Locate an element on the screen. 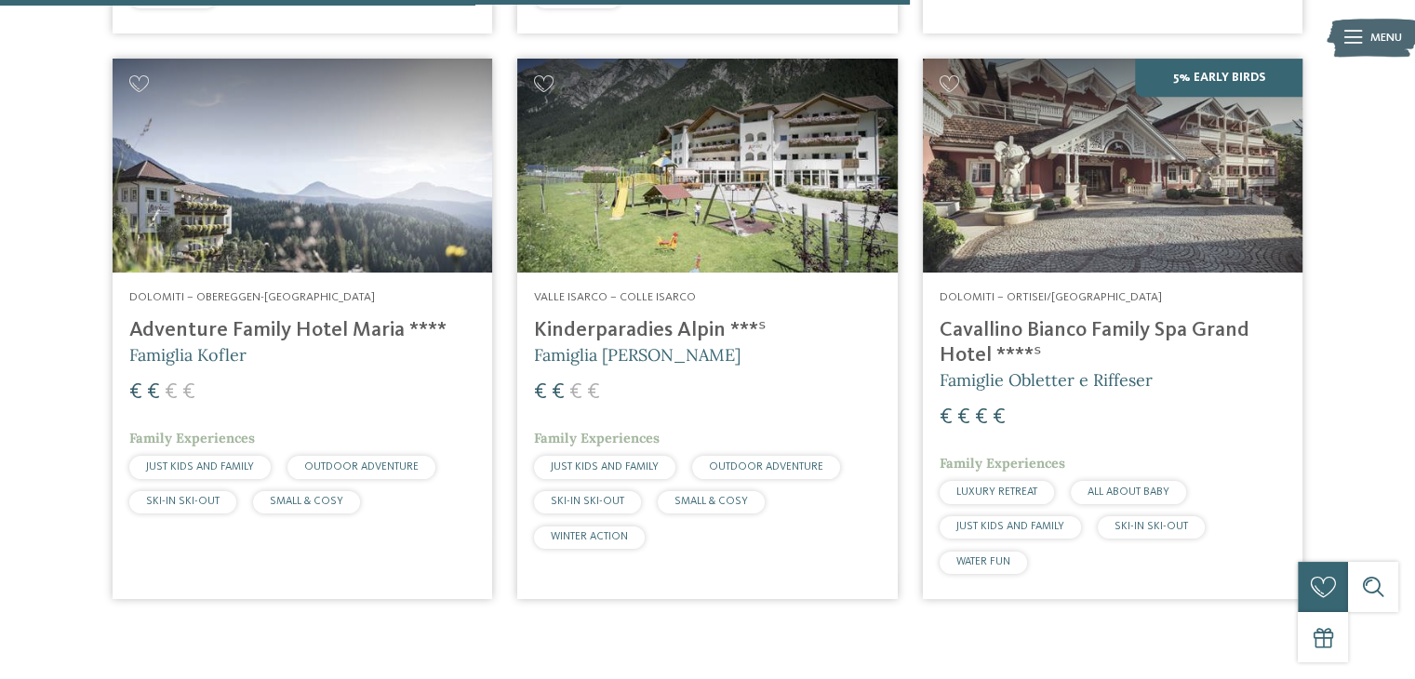  a: Cercate un hotel per famiglie? Qui troverete solo i migliori! Valle Isarco – Colle Isarco Kinderp... is located at coordinates (707, 328).